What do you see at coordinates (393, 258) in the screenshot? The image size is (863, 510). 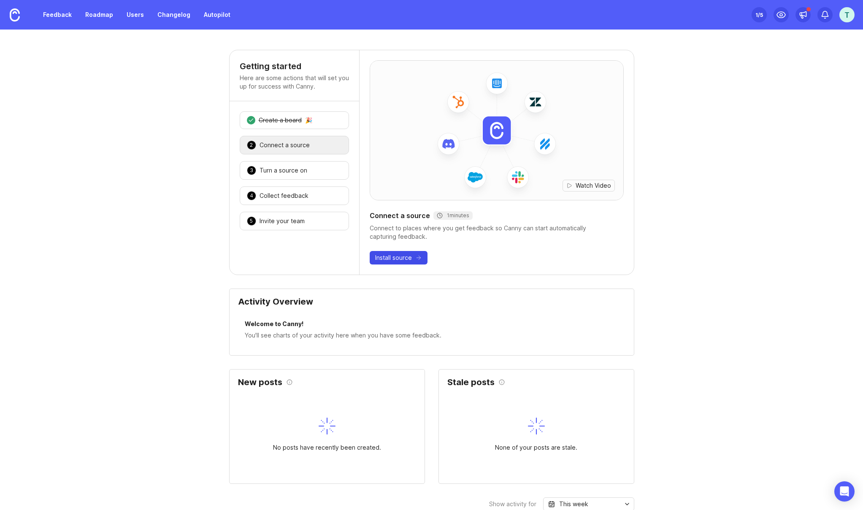 I see `span: Install source` at bounding box center [393, 258].